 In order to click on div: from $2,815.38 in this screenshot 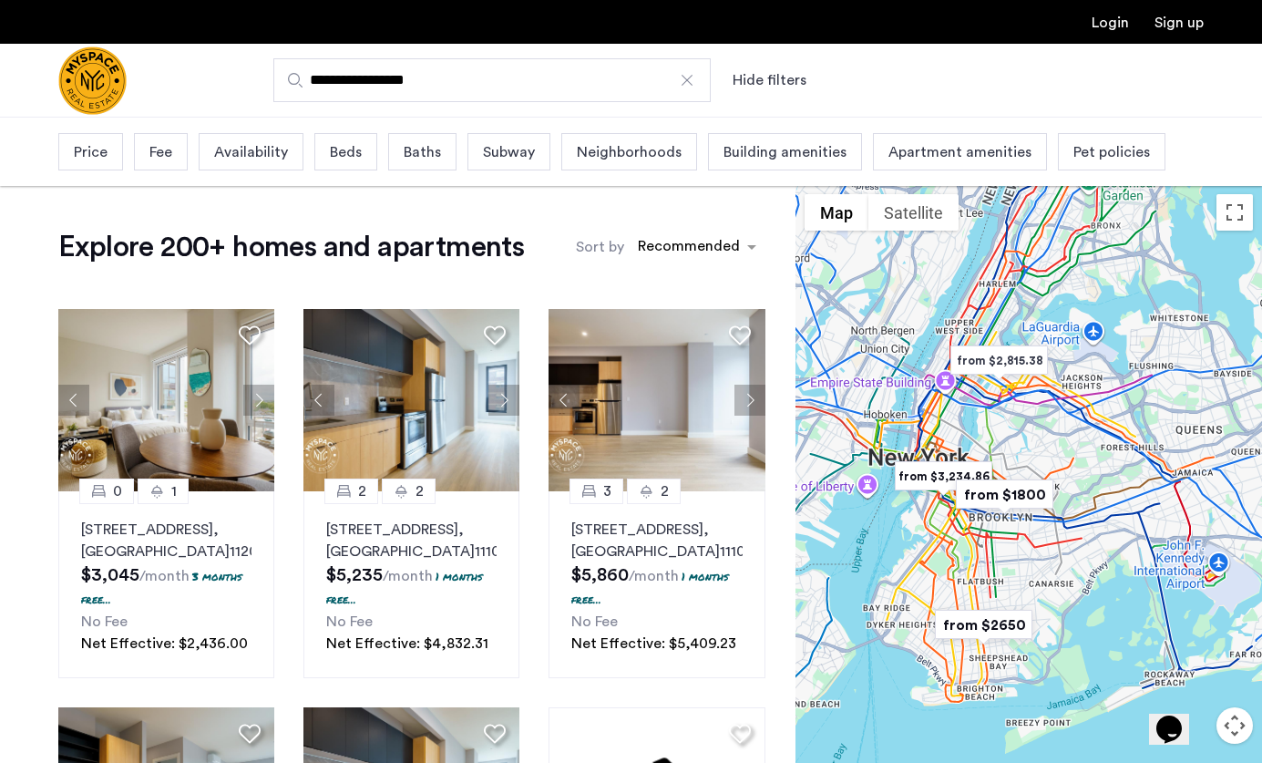, I will do `click(999, 360)`.